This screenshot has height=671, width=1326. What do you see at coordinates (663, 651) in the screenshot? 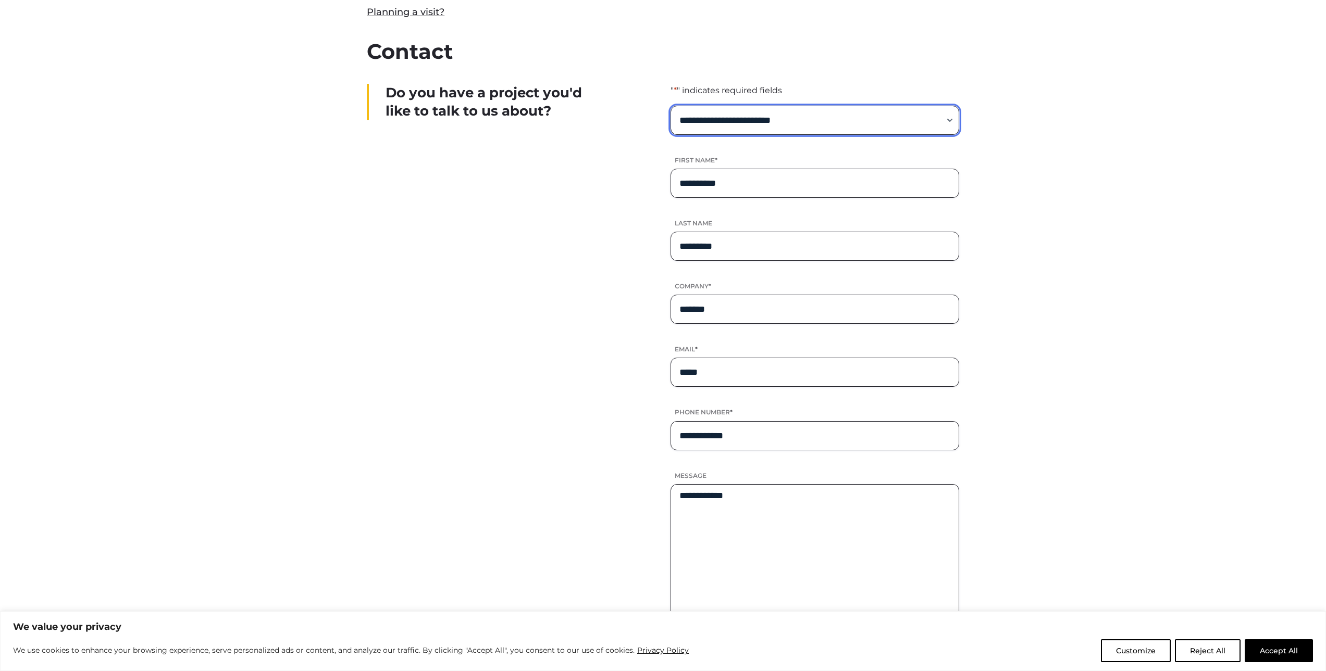
I see `a: Privacy Policy` at bounding box center [663, 651].